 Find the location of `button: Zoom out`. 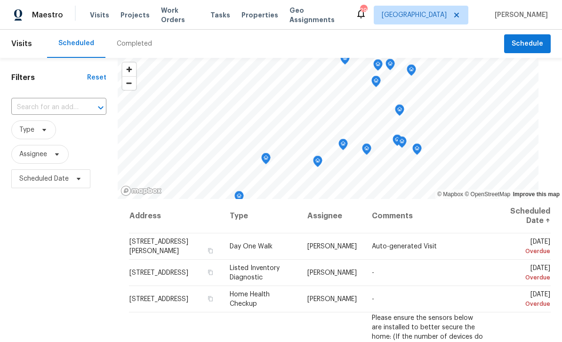

button: Zoom out is located at coordinates (129, 83).